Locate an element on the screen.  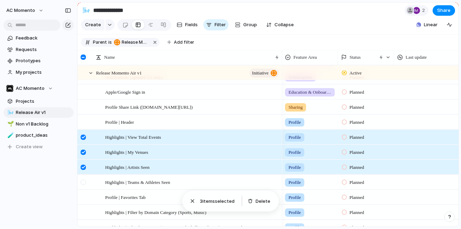
span: Filter is located at coordinates (220, 25).